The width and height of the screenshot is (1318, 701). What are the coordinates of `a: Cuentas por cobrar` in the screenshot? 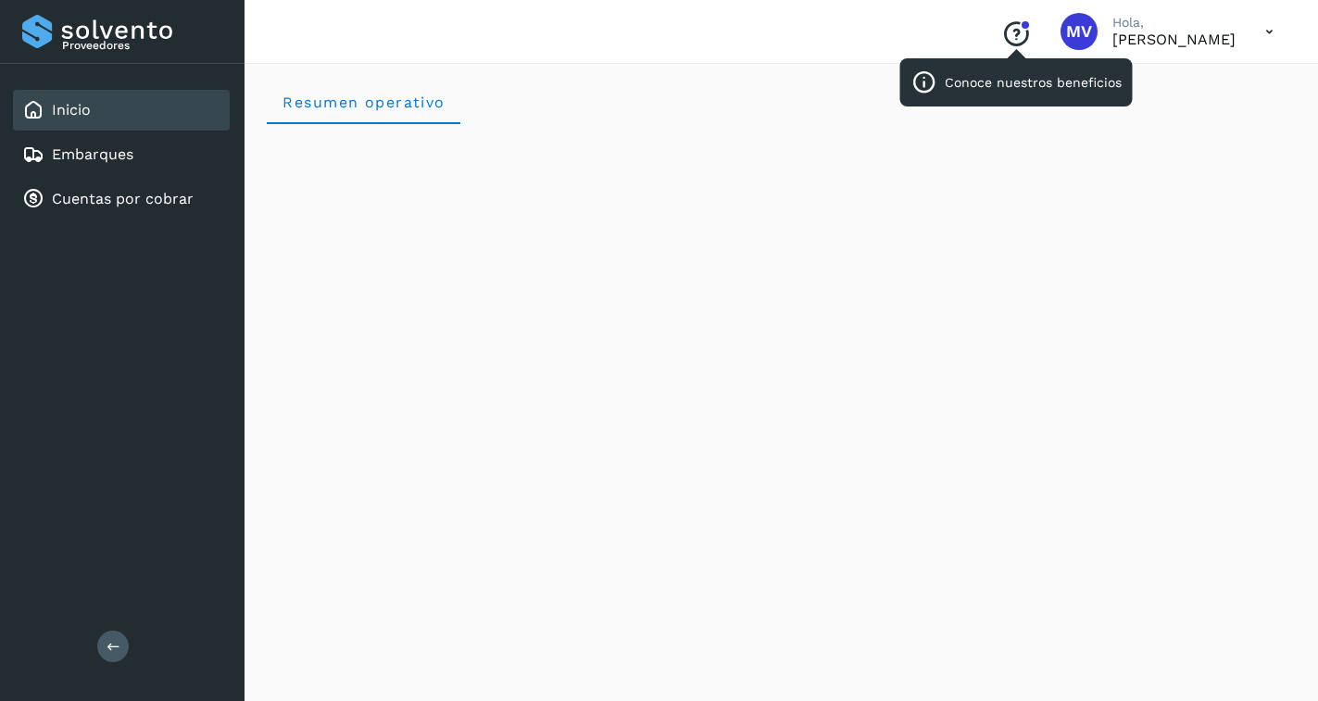 It's located at (122, 198).